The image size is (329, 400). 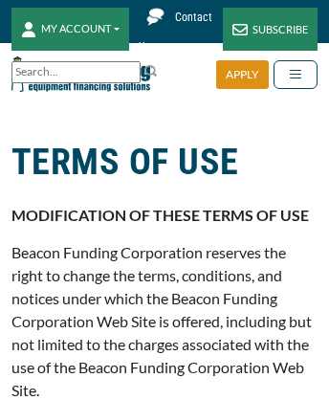 I want to click on img: Search, so click(x=151, y=71).